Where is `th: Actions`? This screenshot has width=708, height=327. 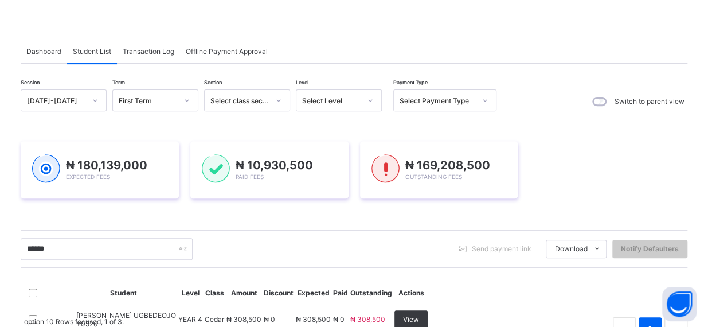 th: Actions is located at coordinates (411, 293).